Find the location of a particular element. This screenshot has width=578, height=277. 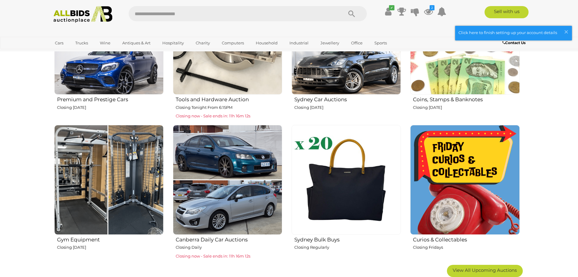

a: Sports is located at coordinates (381, 43).